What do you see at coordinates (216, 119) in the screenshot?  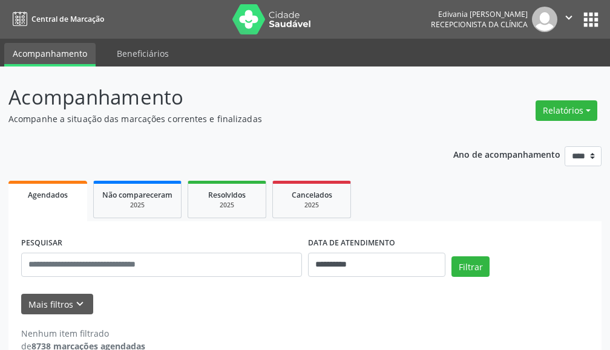 I see `p: Acompanhe a situação das marcações correntes e finalizadas` at bounding box center [216, 119].